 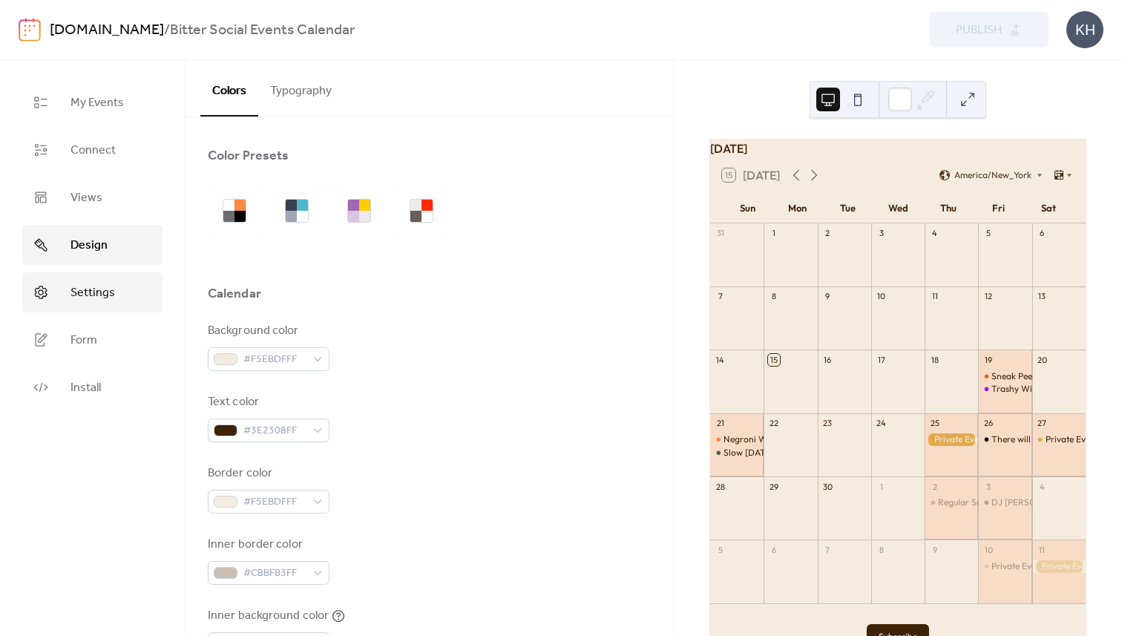 What do you see at coordinates (267, 331) in the screenshot?
I see `div: Background color` at bounding box center [267, 331].